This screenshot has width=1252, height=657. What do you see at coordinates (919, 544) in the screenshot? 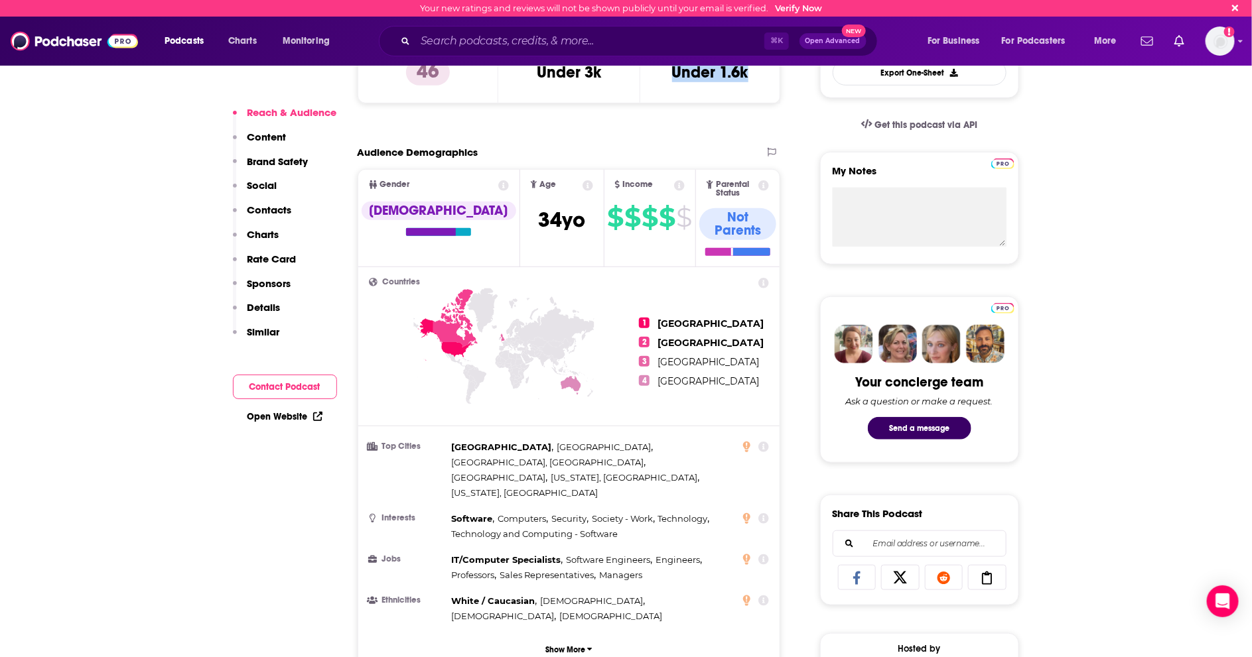
I see `div: Search followers` at bounding box center [919, 544].